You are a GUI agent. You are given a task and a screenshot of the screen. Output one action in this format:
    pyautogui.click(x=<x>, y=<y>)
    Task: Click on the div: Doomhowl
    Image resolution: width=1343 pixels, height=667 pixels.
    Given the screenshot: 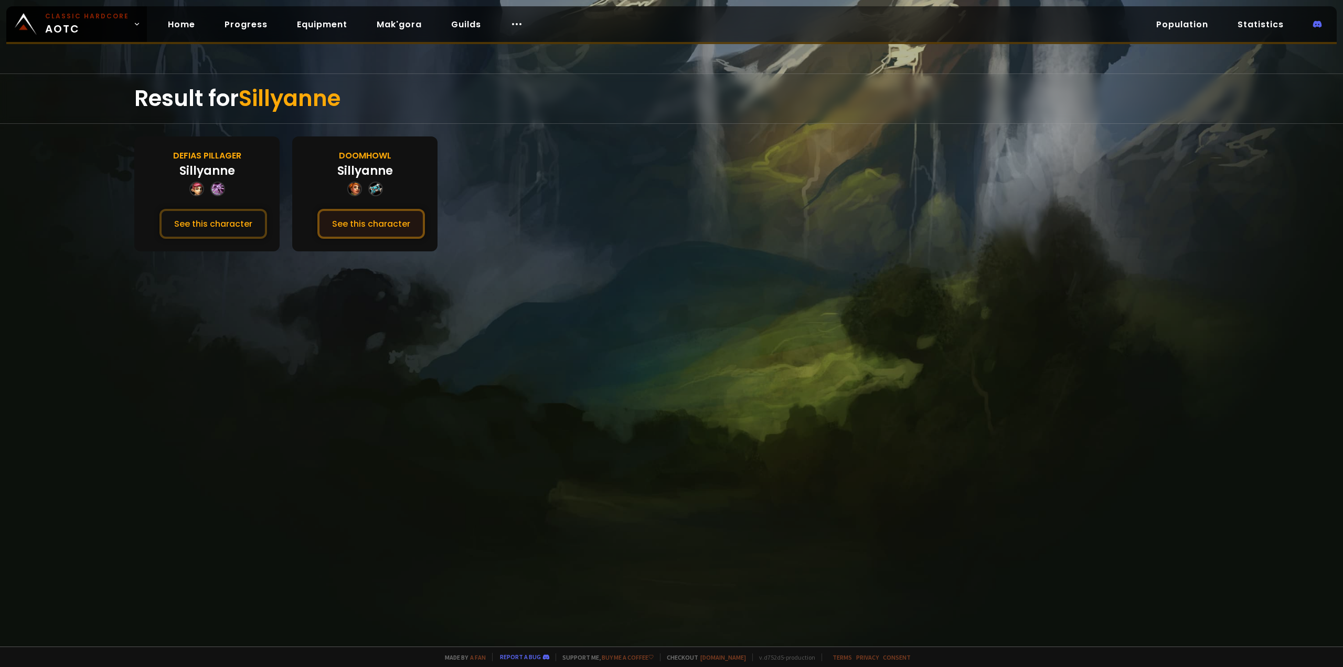 What is the action you would take?
    pyautogui.click(x=365, y=155)
    